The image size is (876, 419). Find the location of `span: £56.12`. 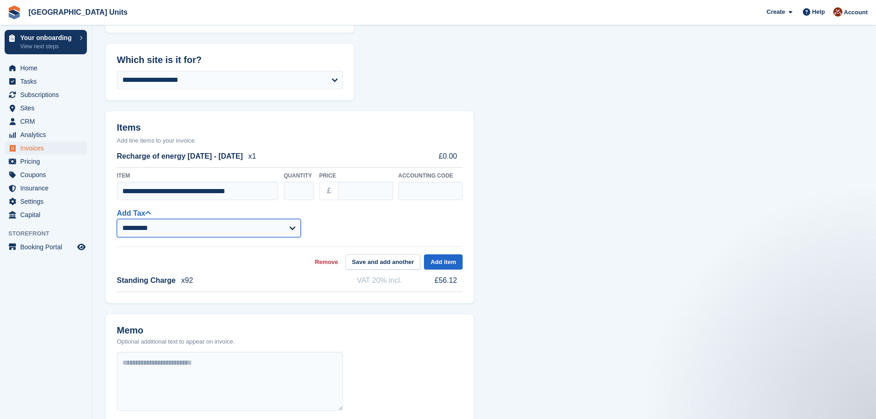

span: £56.12 is located at coordinates (440, 280).